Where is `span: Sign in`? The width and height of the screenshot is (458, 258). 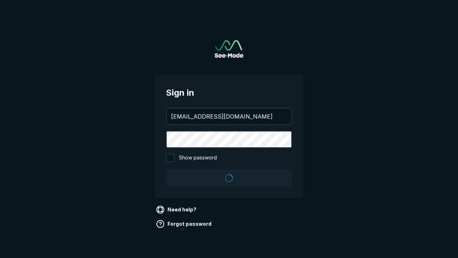
span: Sign in is located at coordinates (229, 93).